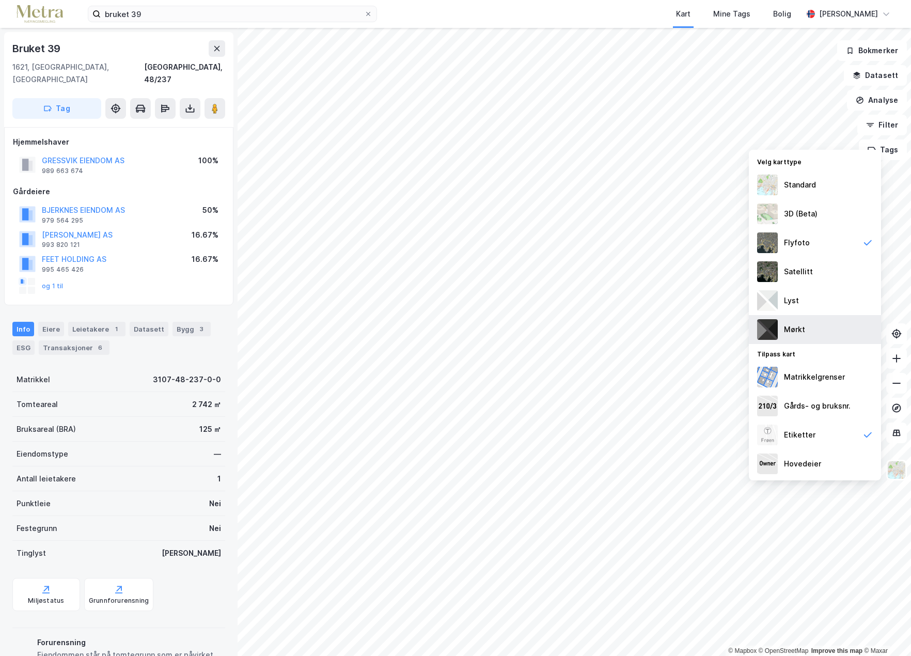 The height and width of the screenshot is (656, 911). I want to click on button: Bokmerker, so click(872, 51).